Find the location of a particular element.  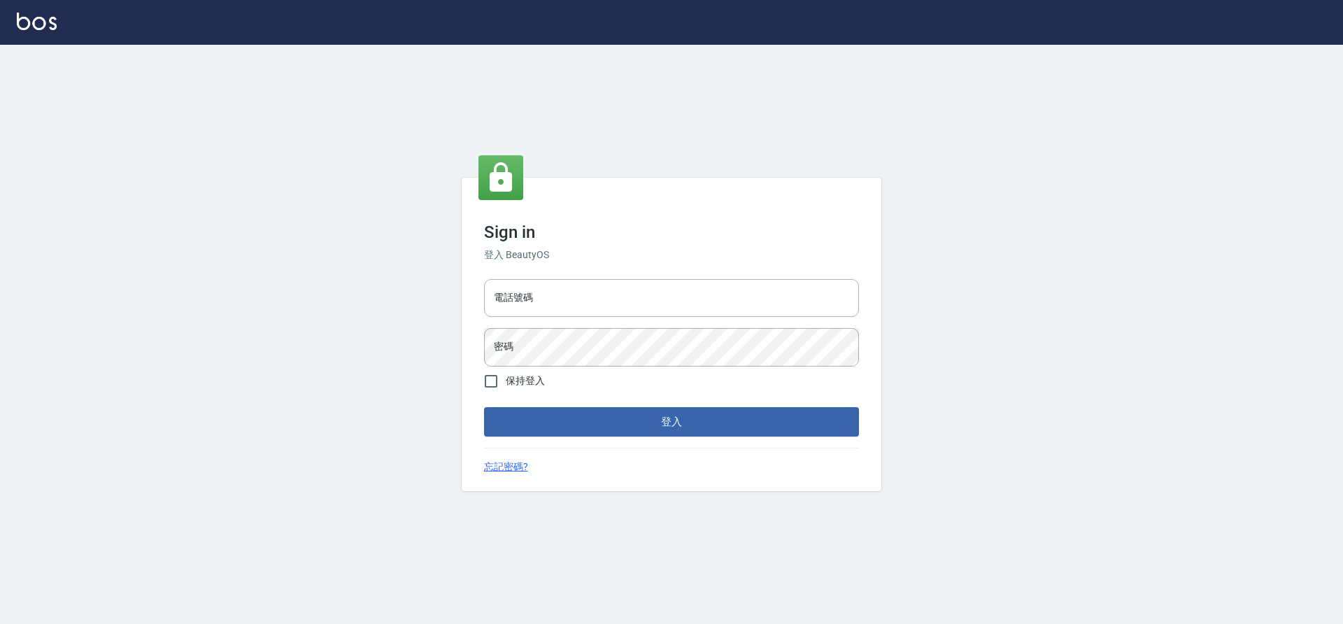

button: 登入 is located at coordinates (671, 422).